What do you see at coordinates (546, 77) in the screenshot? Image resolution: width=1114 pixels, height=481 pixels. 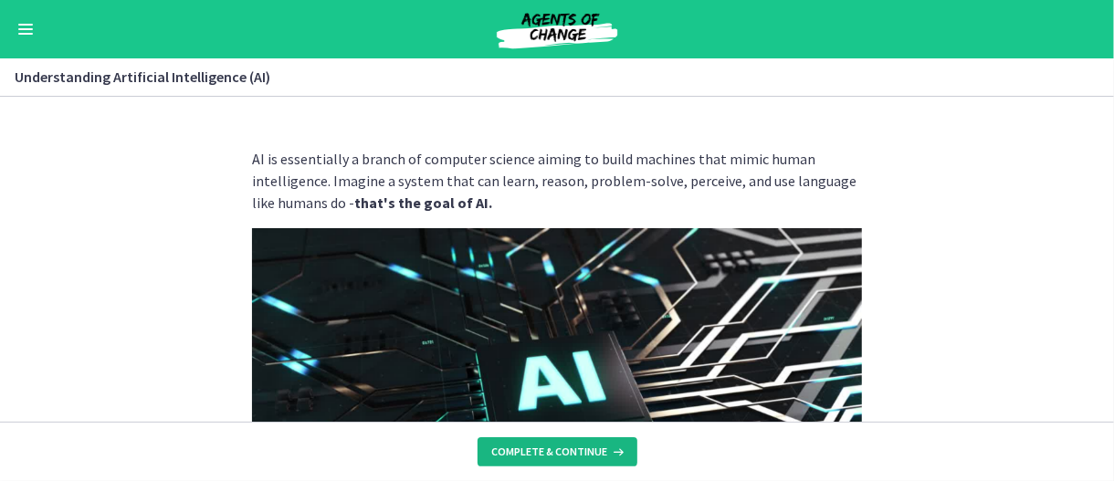 I see `h3: Understanding Artificial Intelligence (AI)` at bounding box center [546, 77].